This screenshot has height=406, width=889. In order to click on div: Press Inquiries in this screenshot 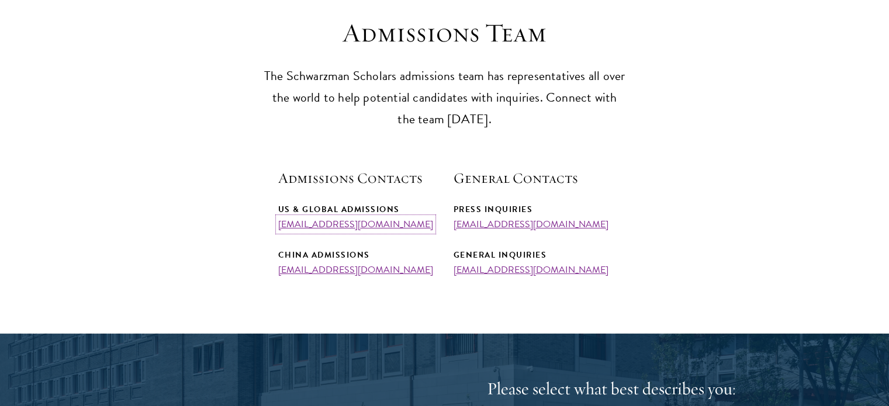, I will do `click(533, 209)`.